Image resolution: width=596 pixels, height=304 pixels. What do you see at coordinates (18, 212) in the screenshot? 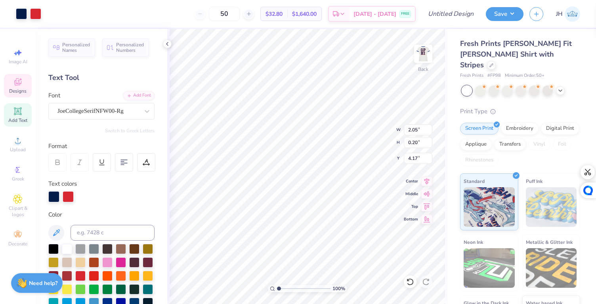
I see `span: Clipart & logos` at bounding box center [18, 212].